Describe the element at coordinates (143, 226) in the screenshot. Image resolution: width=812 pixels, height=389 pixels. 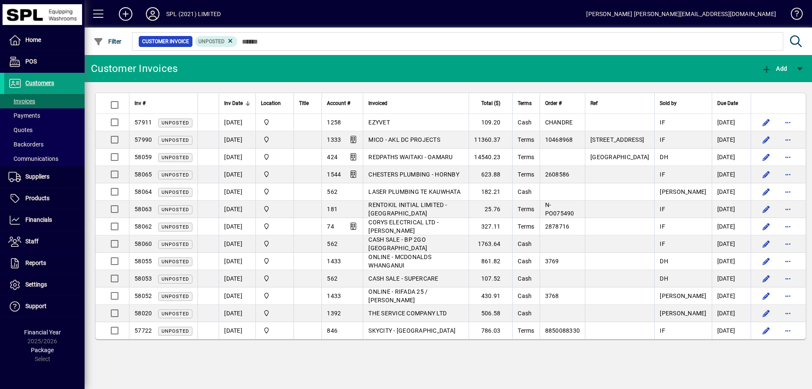
I see `span: 58062` at that location.